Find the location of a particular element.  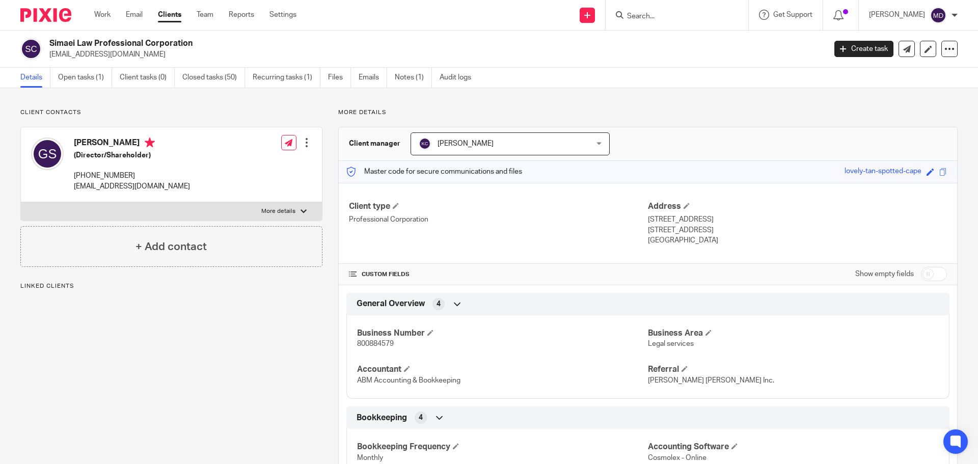

a: Emails is located at coordinates (373, 77).